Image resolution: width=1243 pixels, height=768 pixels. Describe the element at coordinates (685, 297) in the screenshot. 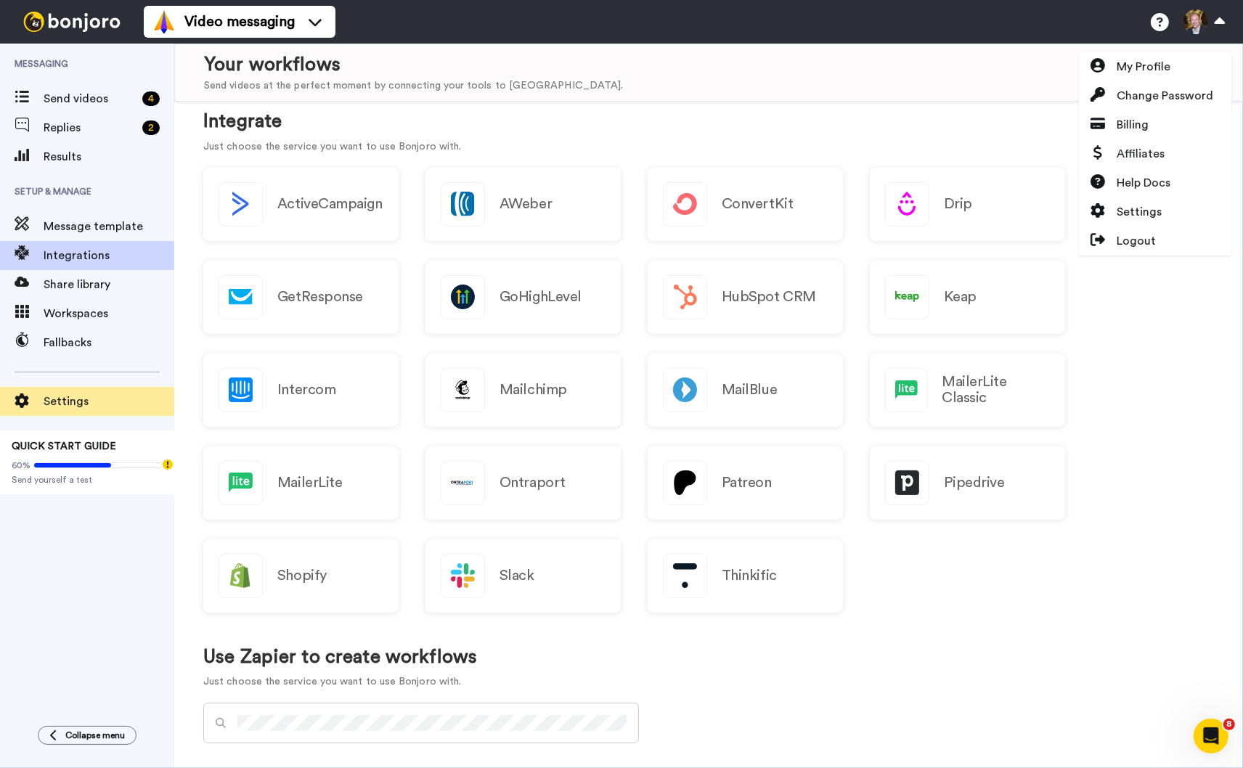

I see `img: logo_hubspot.svg` at that location.